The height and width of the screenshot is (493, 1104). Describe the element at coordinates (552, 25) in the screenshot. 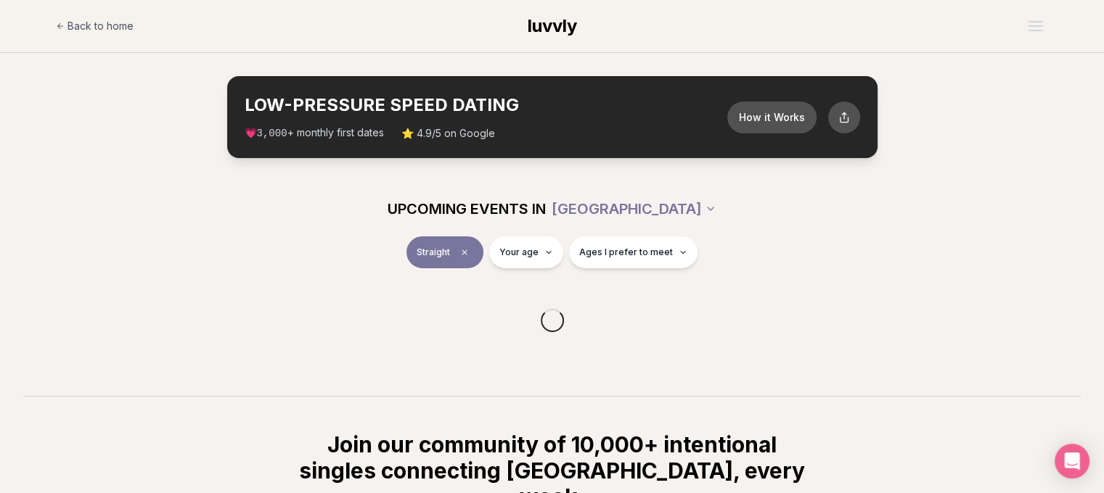

I see `span: luvvly` at that location.